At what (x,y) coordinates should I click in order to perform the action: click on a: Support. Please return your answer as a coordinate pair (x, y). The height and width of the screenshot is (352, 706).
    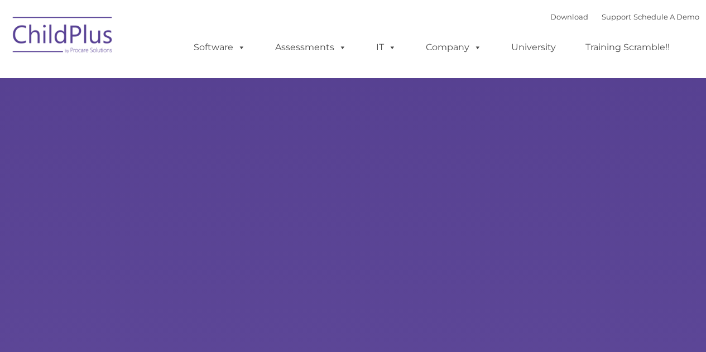
    Looking at the image, I should click on (616, 17).